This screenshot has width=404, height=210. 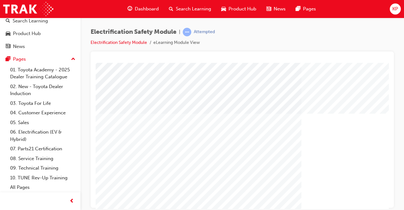 I want to click on a: 10. TUNE Rev-Up Training, so click(x=43, y=178).